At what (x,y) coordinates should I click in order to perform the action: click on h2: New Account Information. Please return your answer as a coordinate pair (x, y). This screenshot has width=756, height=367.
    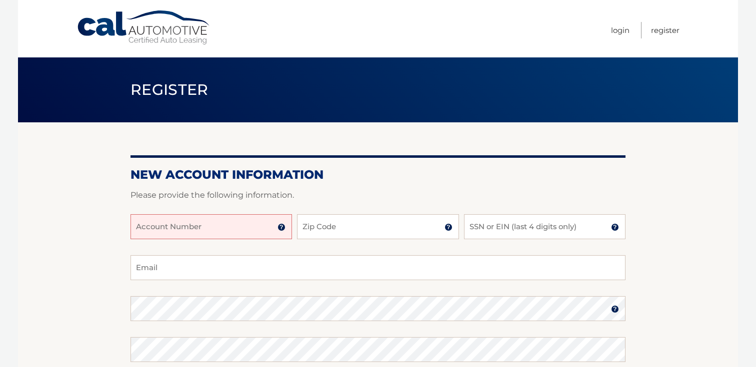
    Looking at the image, I should click on (378, 175).